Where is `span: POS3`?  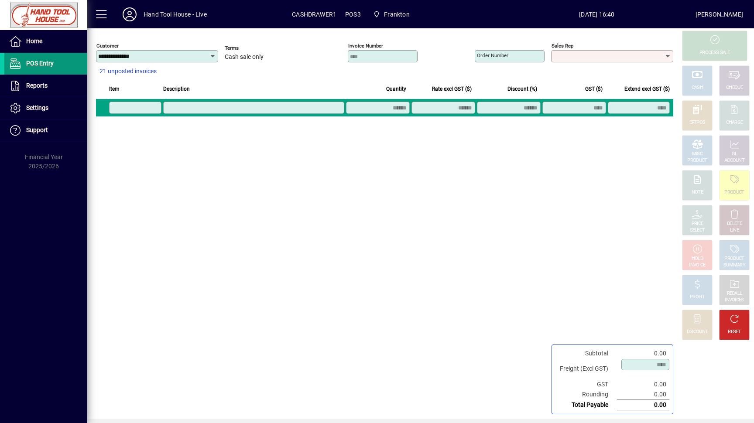 span: POS3 is located at coordinates (353, 14).